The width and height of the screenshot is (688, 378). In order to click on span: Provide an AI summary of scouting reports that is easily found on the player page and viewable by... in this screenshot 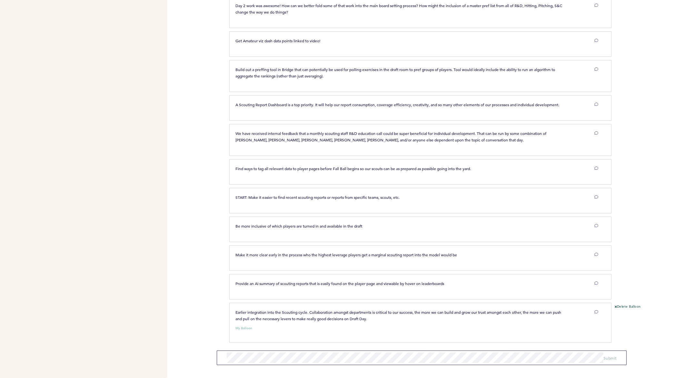, I will do `click(340, 283)`.